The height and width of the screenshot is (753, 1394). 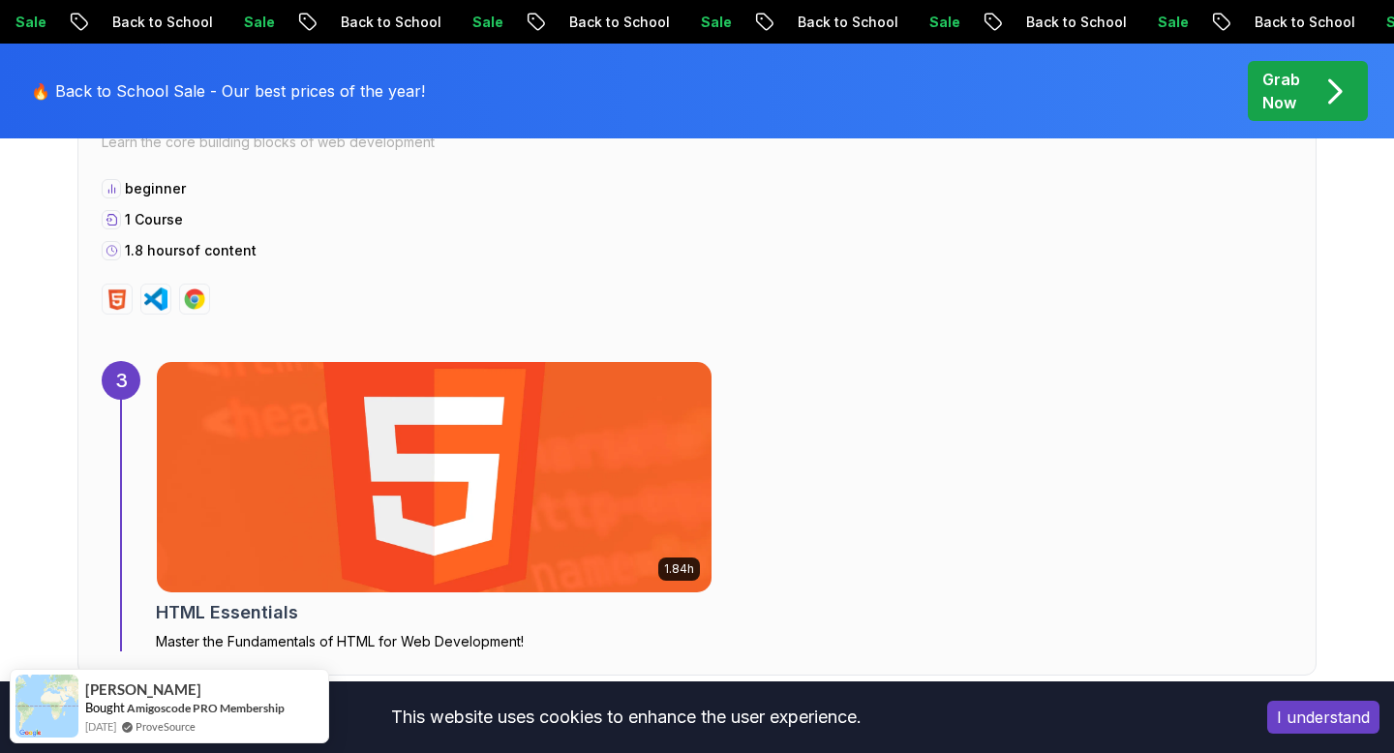 What do you see at coordinates (435, 477) in the screenshot?
I see `img: HTML Essentials card` at bounding box center [435, 477].